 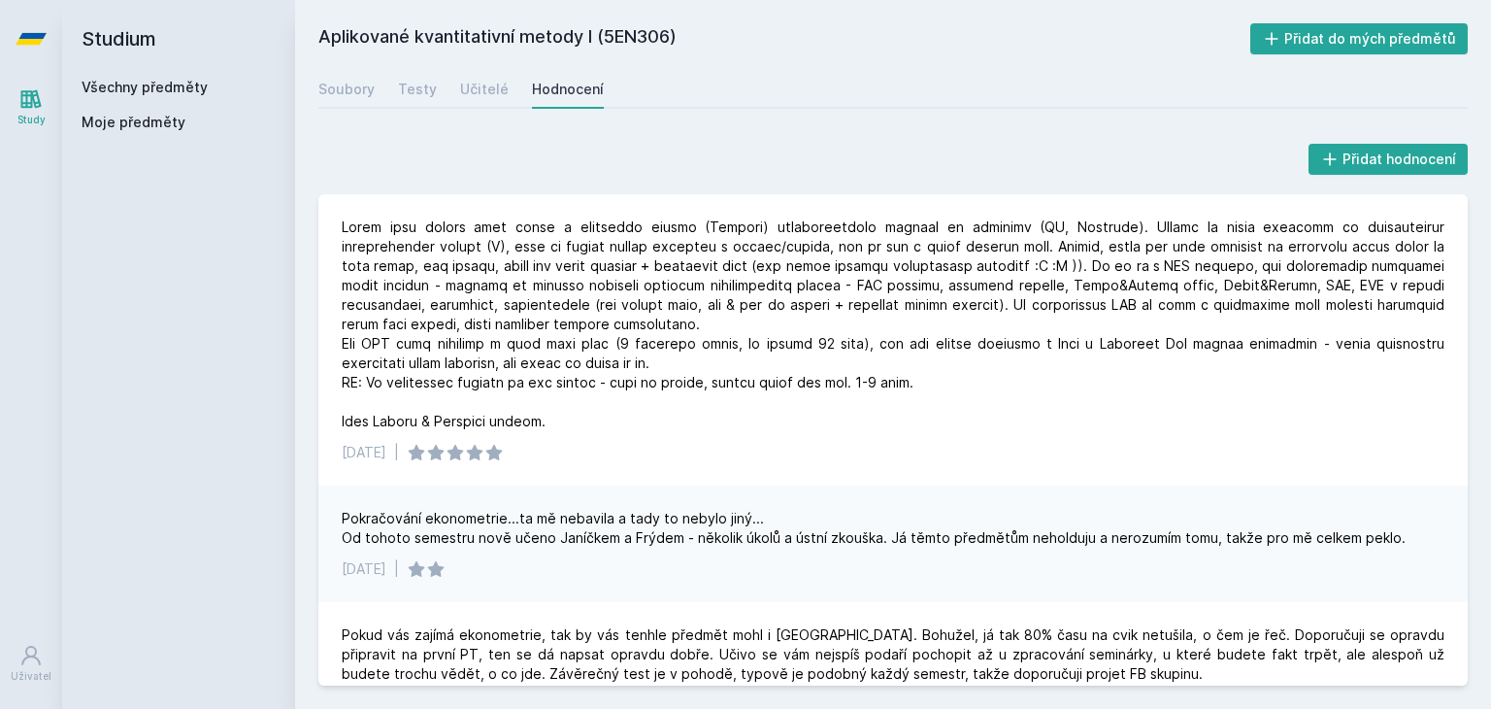 I want to click on a: Soubory, so click(x=347, y=89).